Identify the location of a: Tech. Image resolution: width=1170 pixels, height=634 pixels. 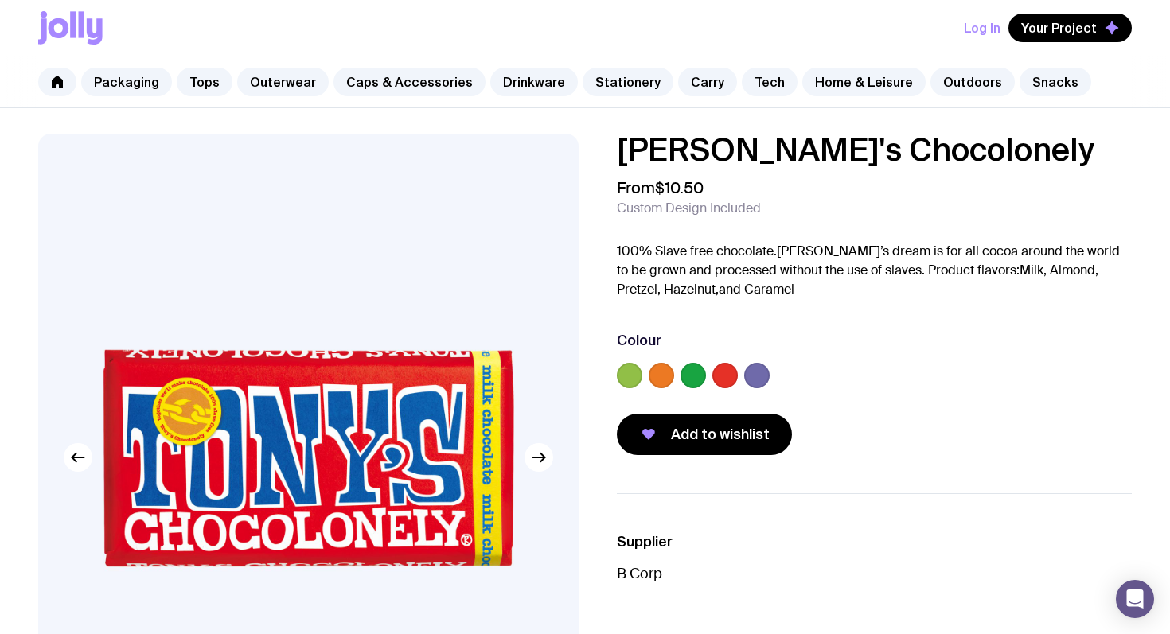
(770, 82).